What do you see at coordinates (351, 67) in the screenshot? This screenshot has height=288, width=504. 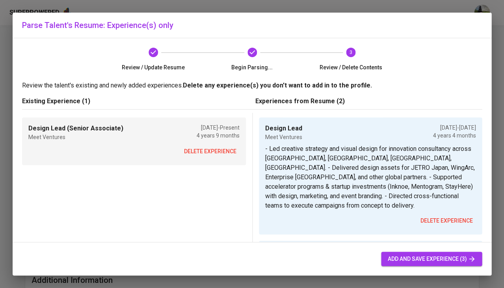 I see `span: Review / Delete Contents` at bounding box center [351, 67].